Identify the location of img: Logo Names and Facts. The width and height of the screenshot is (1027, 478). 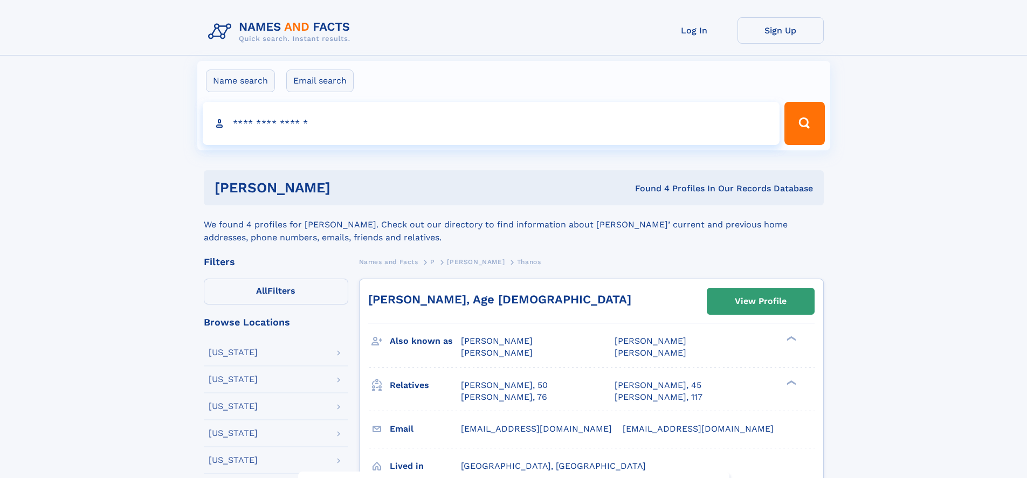
(281, 32).